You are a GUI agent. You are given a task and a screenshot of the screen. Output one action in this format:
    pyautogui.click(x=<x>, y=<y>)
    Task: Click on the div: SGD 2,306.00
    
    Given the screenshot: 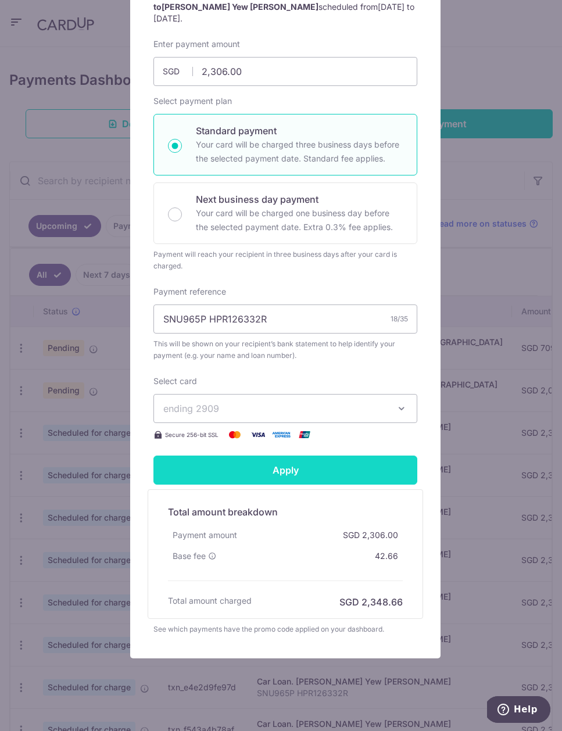 What is the action you would take?
    pyautogui.click(x=370, y=535)
    